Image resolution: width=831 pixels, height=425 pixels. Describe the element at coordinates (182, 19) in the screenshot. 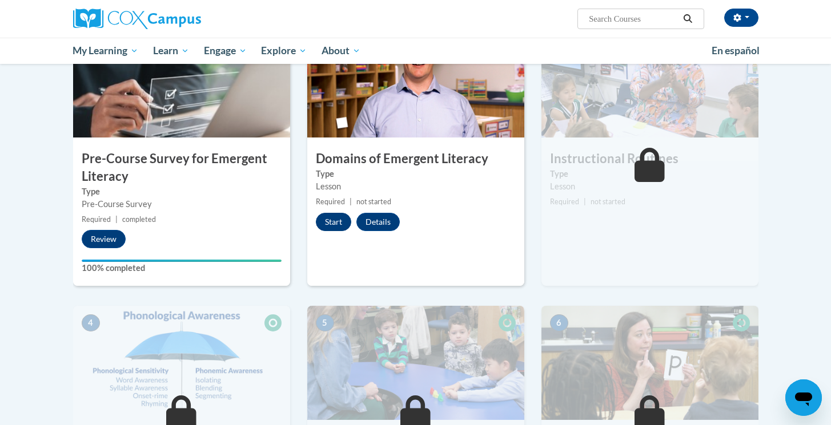

I see `a: Cox Campus` at that location.